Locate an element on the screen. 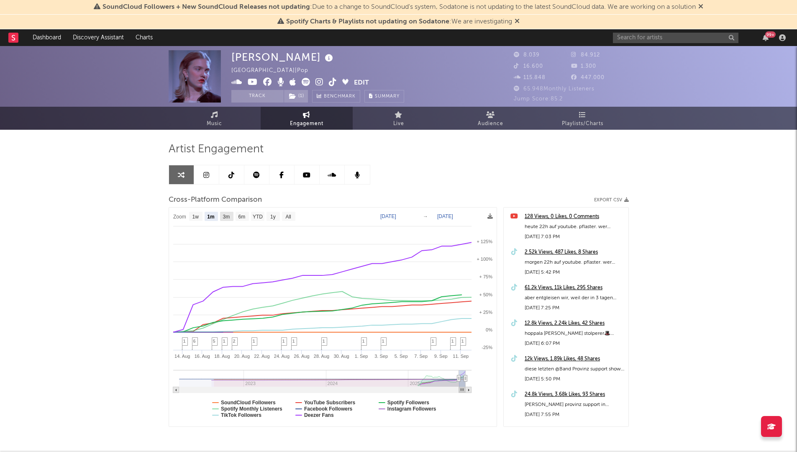 The image size is (797, 452). text: 3. Sep is located at coordinates (381, 356).